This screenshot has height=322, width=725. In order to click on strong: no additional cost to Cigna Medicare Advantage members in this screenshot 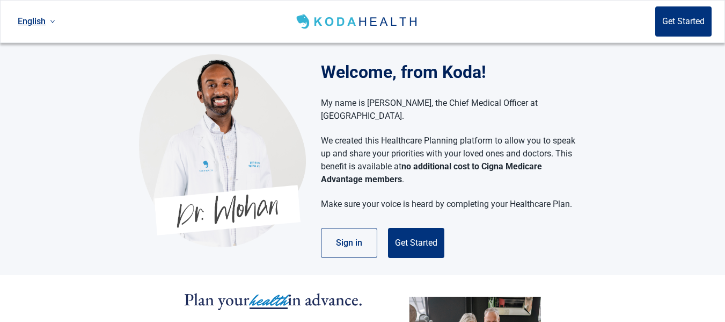, I will do `click(432, 172)`.